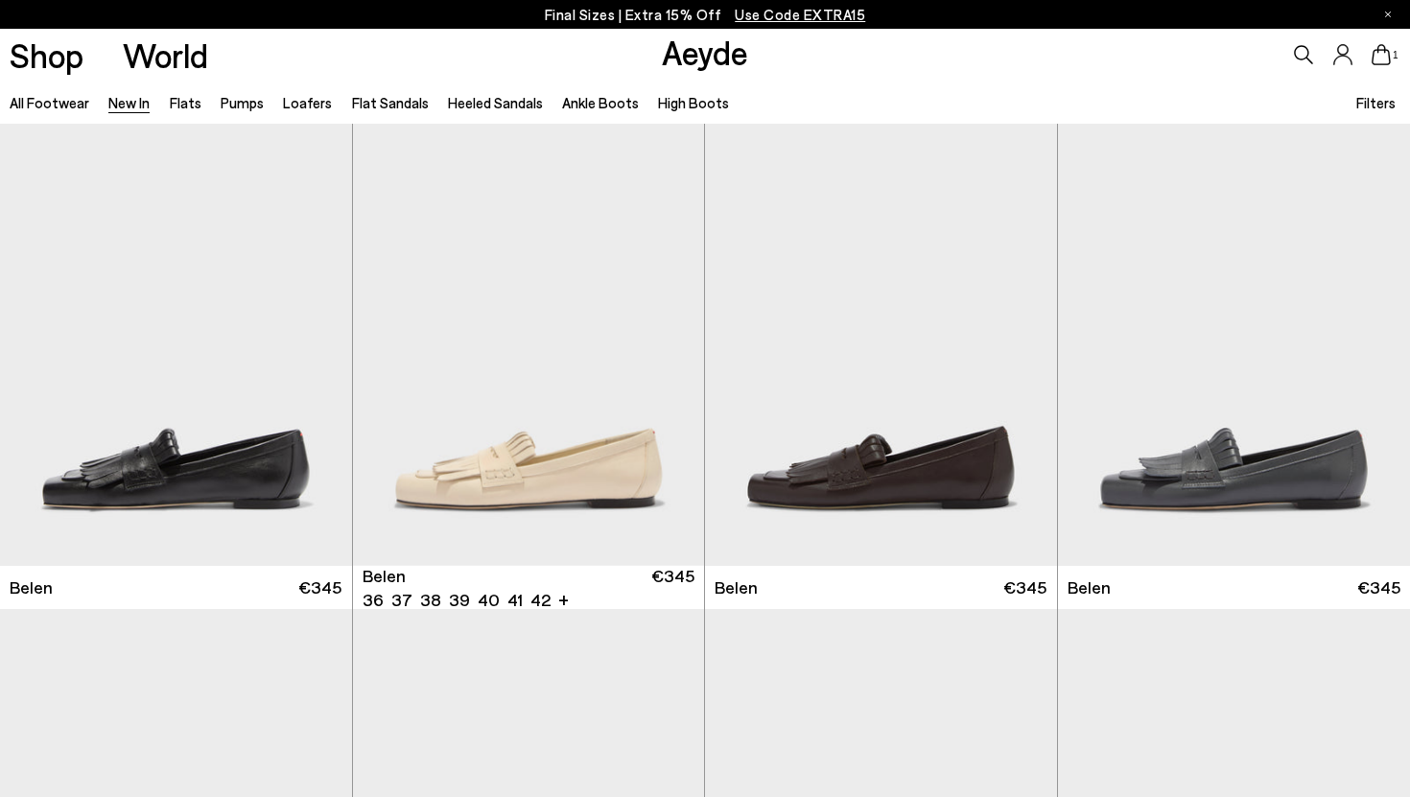 The height and width of the screenshot is (797, 1410). What do you see at coordinates (881, 587) in the screenshot?
I see `a: Belen €345` at bounding box center [881, 587].